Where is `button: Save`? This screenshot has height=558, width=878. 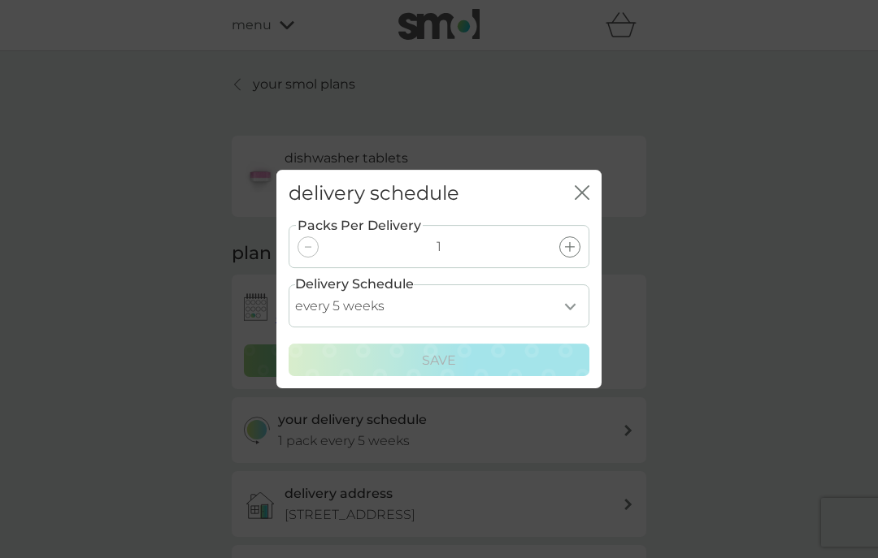
button: Save is located at coordinates (439, 360).